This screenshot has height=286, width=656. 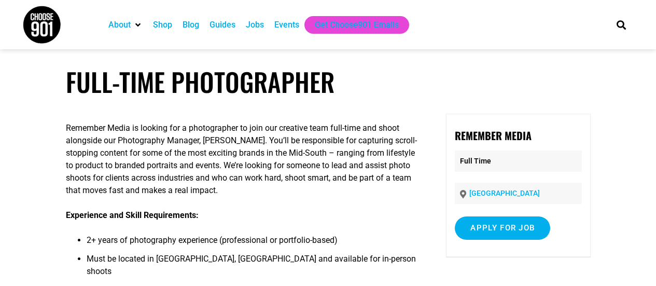 What do you see at coordinates (328, 81) in the screenshot?
I see `h1: Full-Time Photographer` at bounding box center [328, 81].